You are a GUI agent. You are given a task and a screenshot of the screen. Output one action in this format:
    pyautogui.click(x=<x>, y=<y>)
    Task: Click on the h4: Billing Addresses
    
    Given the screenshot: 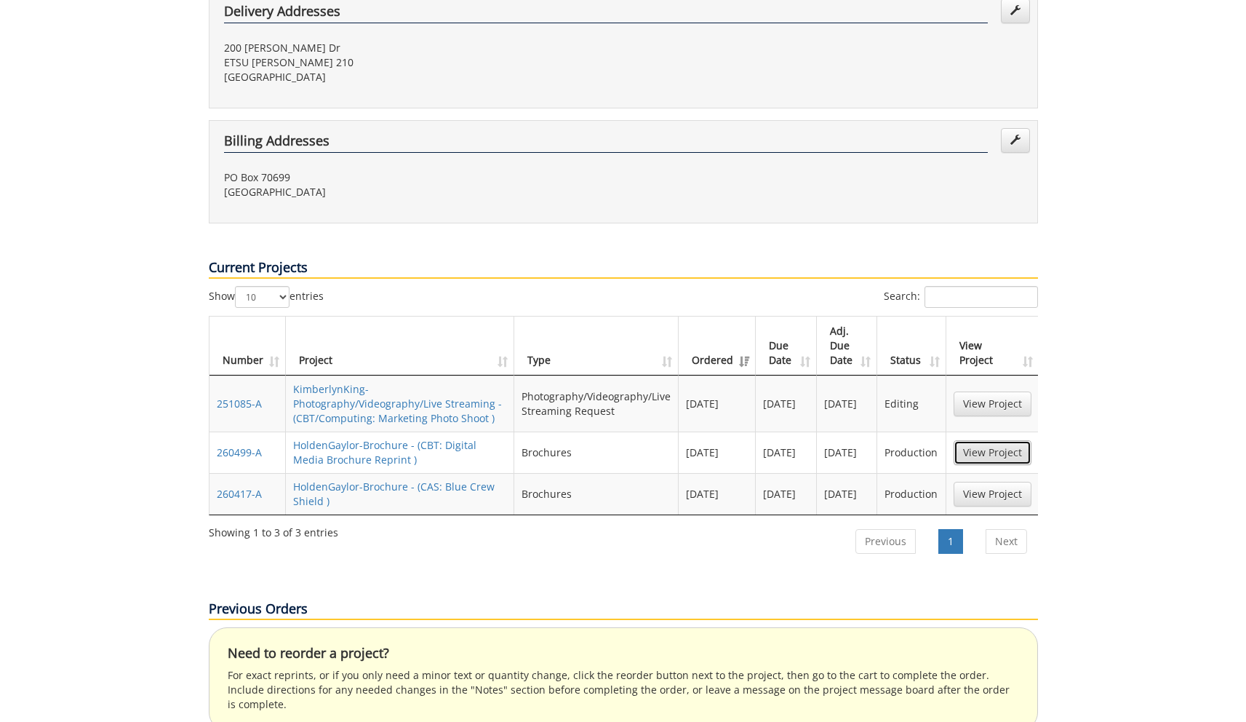 What is the action you would take?
    pyautogui.click(x=606, y=143)
    